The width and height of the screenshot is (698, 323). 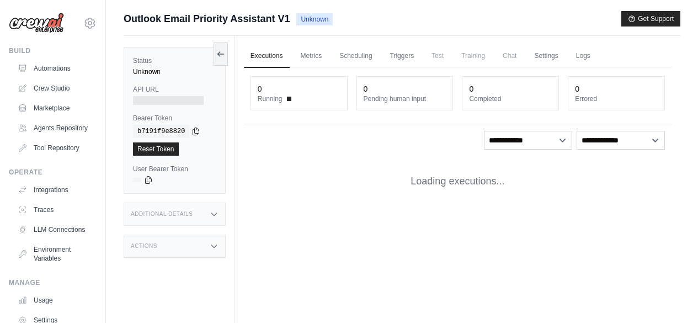 I want to click on a: Scheduling, so click(x=355, y=56).